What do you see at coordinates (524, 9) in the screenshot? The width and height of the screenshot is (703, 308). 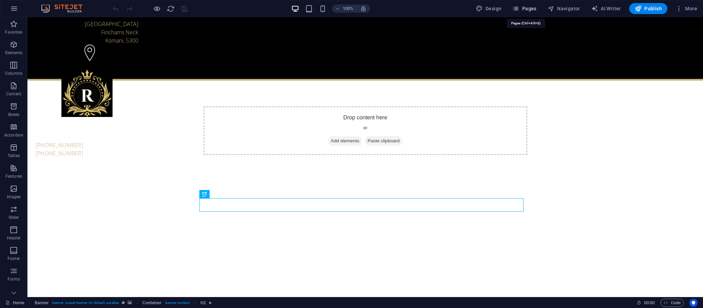 I see `button: Pages` at bounding box center [524, 9].